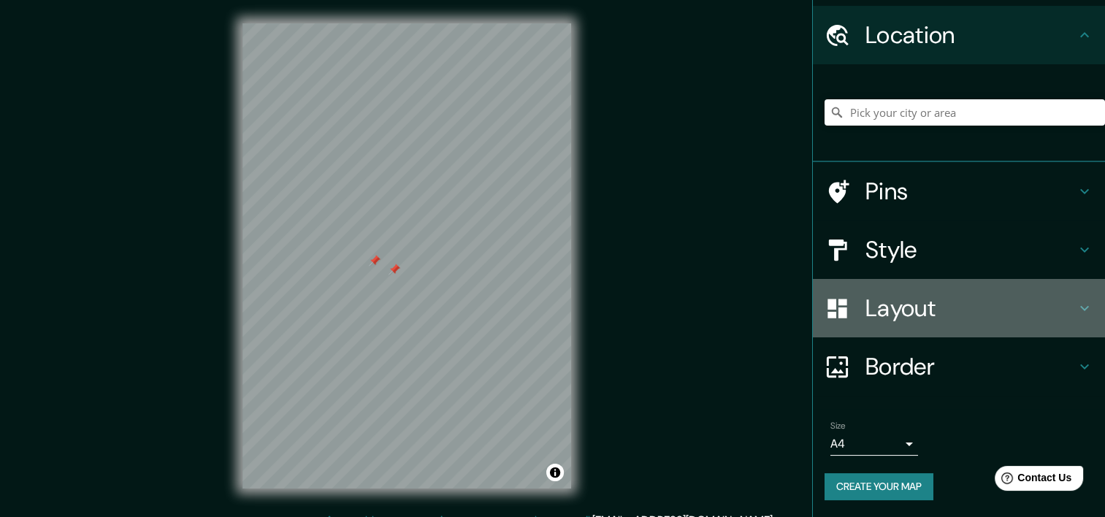 The image size is (1105, 517). I want to click on h4: Location, so click(971, 35).